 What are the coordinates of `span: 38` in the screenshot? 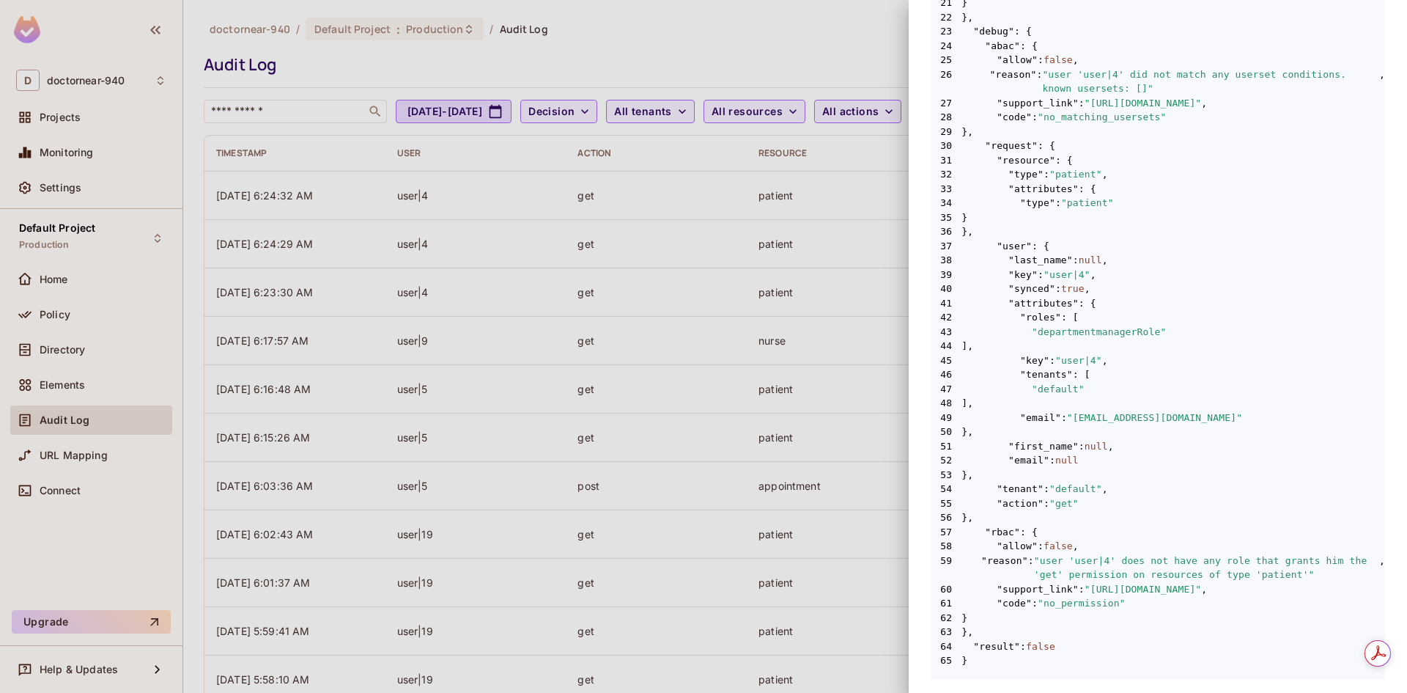 It's located at (946, 260).